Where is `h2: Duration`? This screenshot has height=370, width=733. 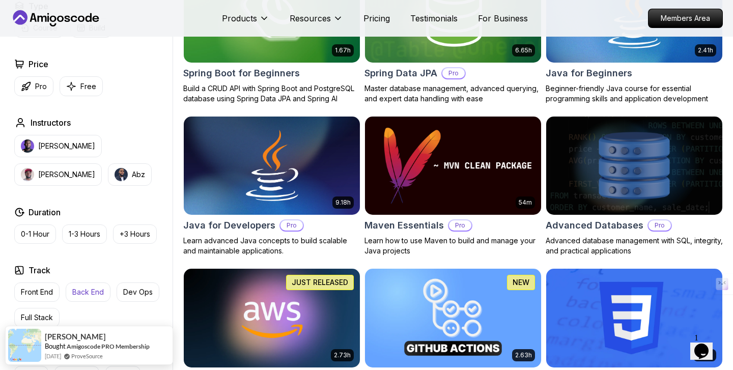
h2: Duration is located at coordinates (44, 212).